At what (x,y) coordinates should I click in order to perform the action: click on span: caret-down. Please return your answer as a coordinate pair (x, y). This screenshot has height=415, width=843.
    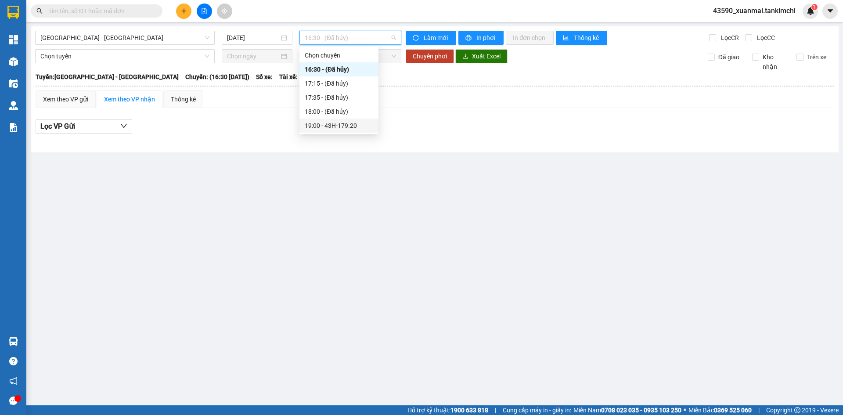
    Looking at the image, I should click on (831, 11).